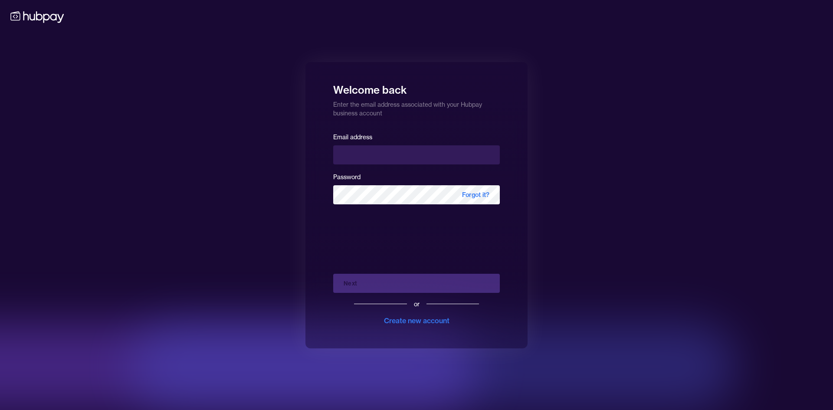 Image resolution: width=833 pixels, height=410 pixels. Describe the element at coordinates (475, 195) in the screenshot. I see `span: Forgot it?` at that location.